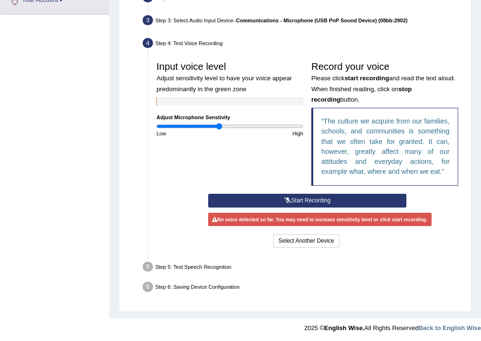  Describe the element at coordinates (449, 328) in the screenshot. I see `a: Back to English Wise` at that location.